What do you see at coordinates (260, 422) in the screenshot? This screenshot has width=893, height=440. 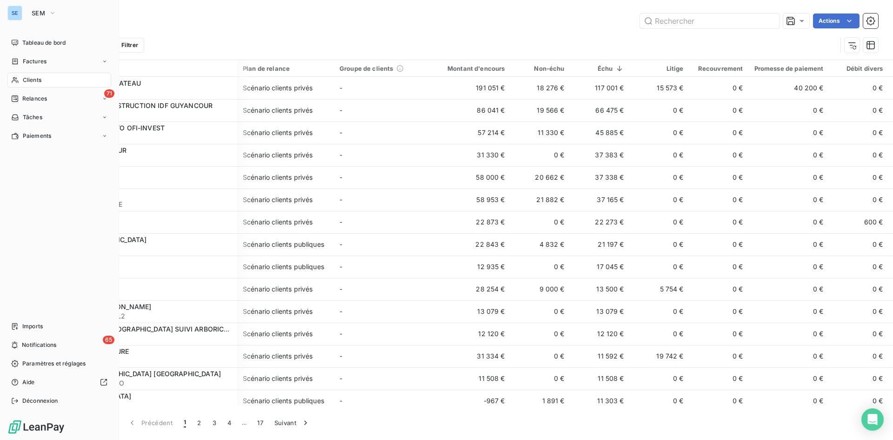 I see `button: 17` at bounding box center [260, 422].